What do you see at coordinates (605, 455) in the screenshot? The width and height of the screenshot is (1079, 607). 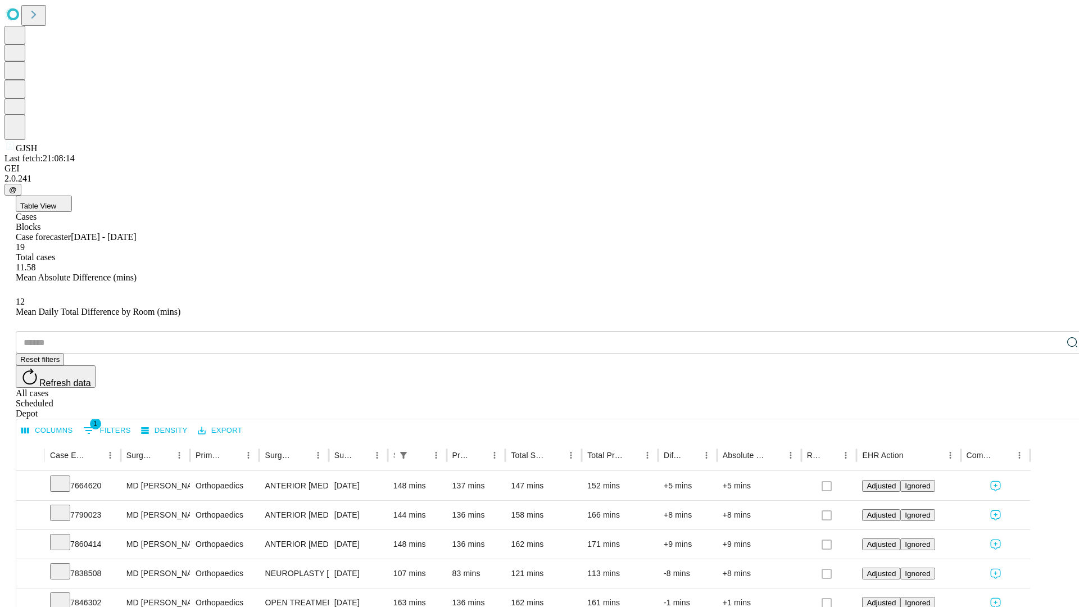 I see `div: Total Predicted Duration` at bounding box center [605, 455].